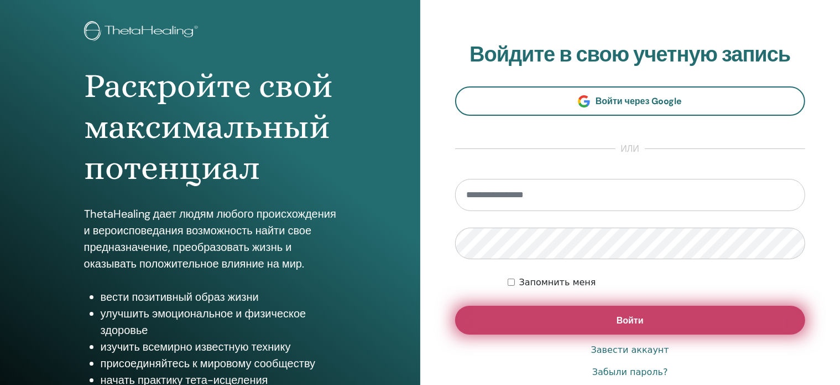 The height and width of the screenshot is (385, 840). What do you see at coordinates (631, 320) in the screenshot?
I see `button: Войти` at bounding box center [631, 320].